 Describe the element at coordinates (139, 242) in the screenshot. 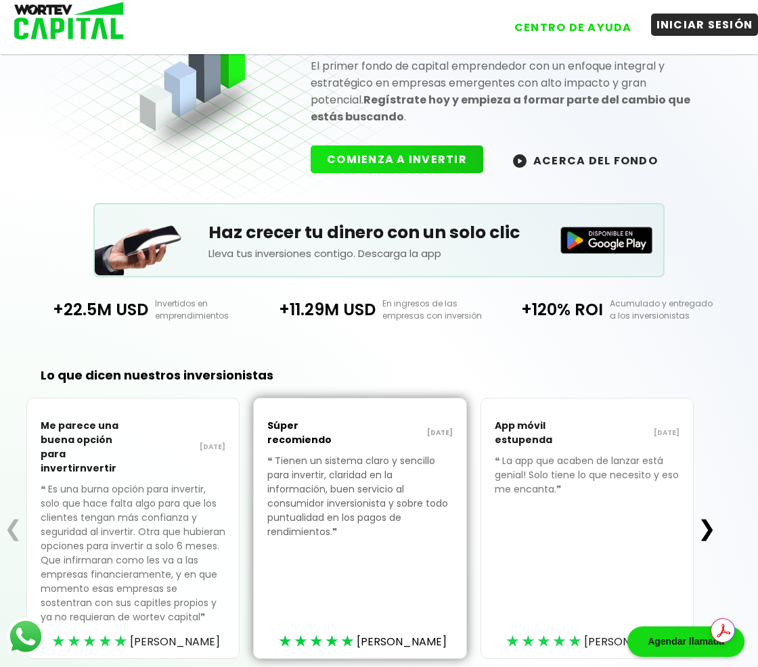

I see `img: Teléfono` at that location.